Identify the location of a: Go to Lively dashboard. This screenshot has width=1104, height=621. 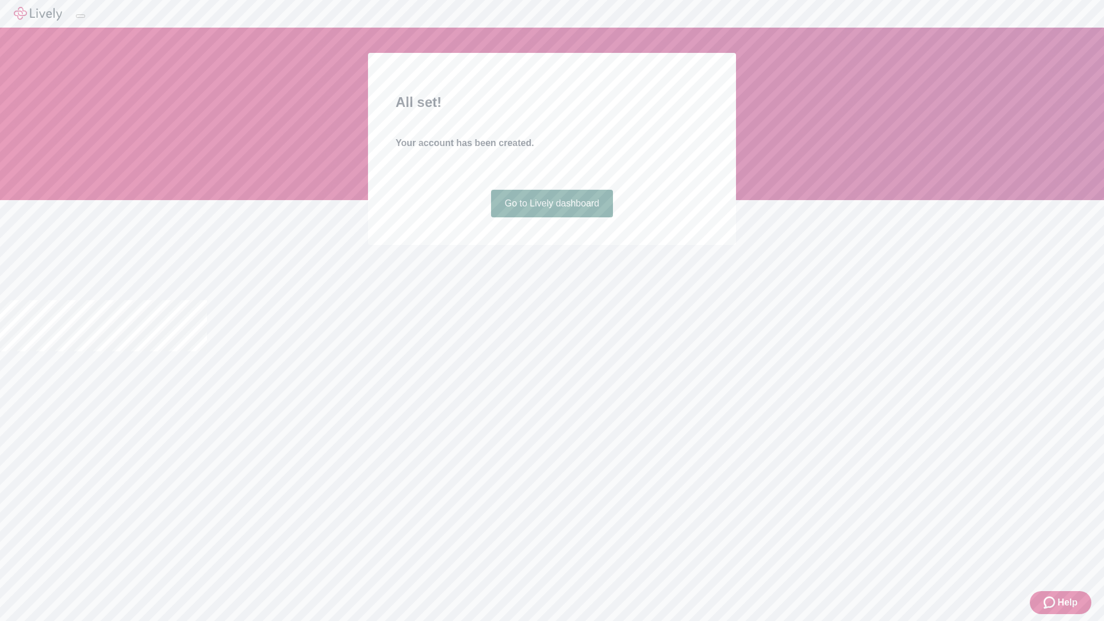
(552, 204).